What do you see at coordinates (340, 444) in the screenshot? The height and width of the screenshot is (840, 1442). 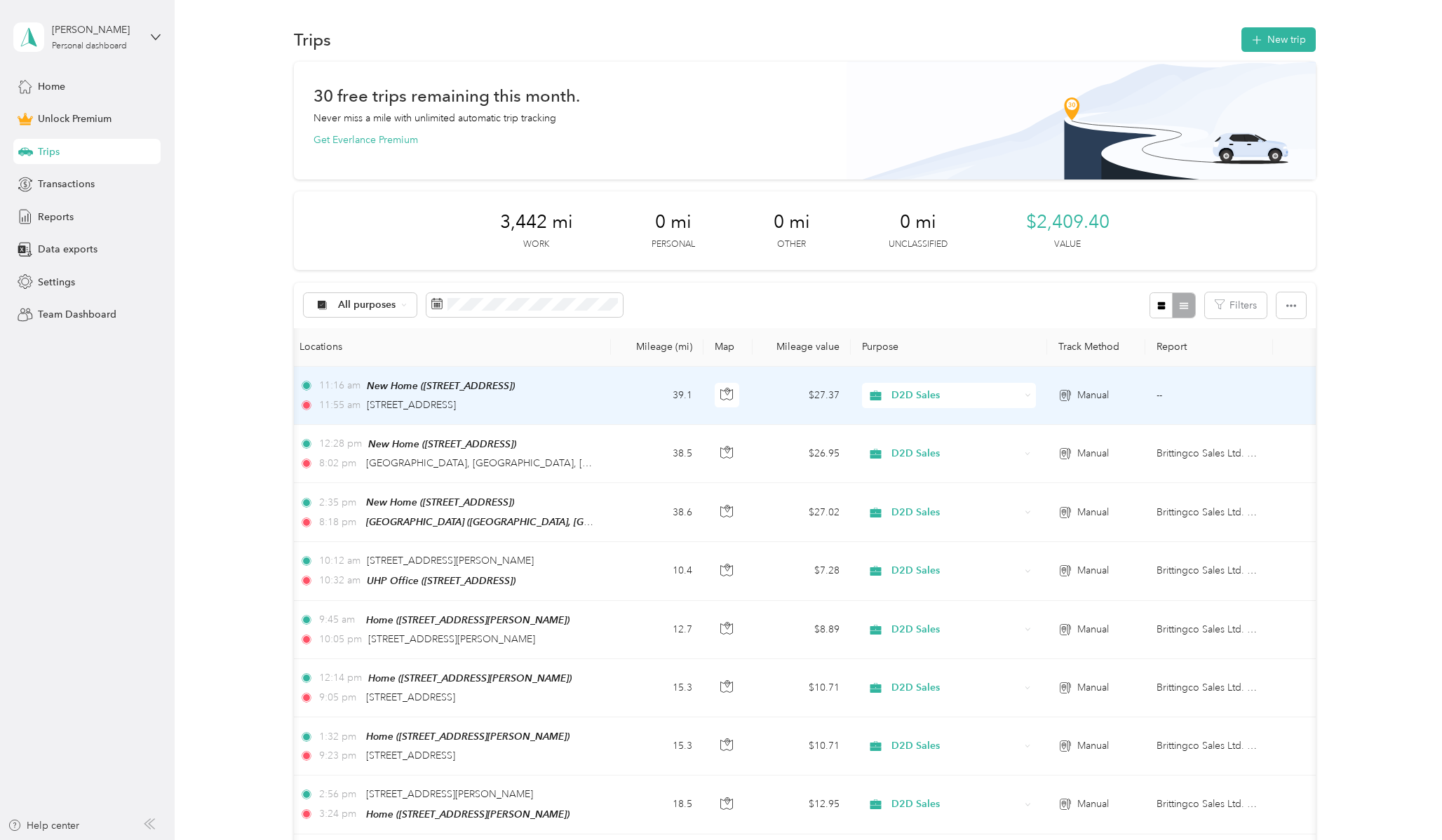 I see `span: 12:28 pm` at bounding box center [340, 444].